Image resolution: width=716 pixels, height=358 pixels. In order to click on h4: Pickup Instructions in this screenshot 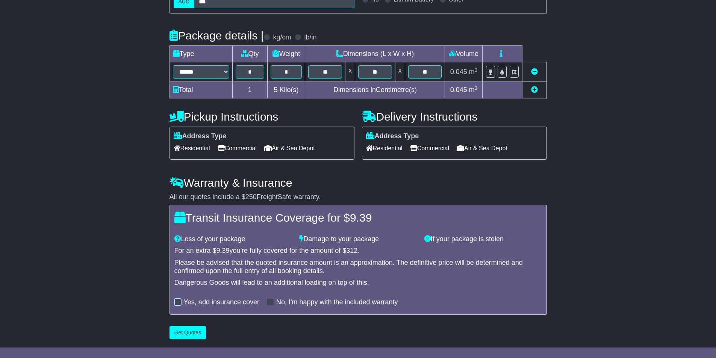, I will do `click(262, 116)`.